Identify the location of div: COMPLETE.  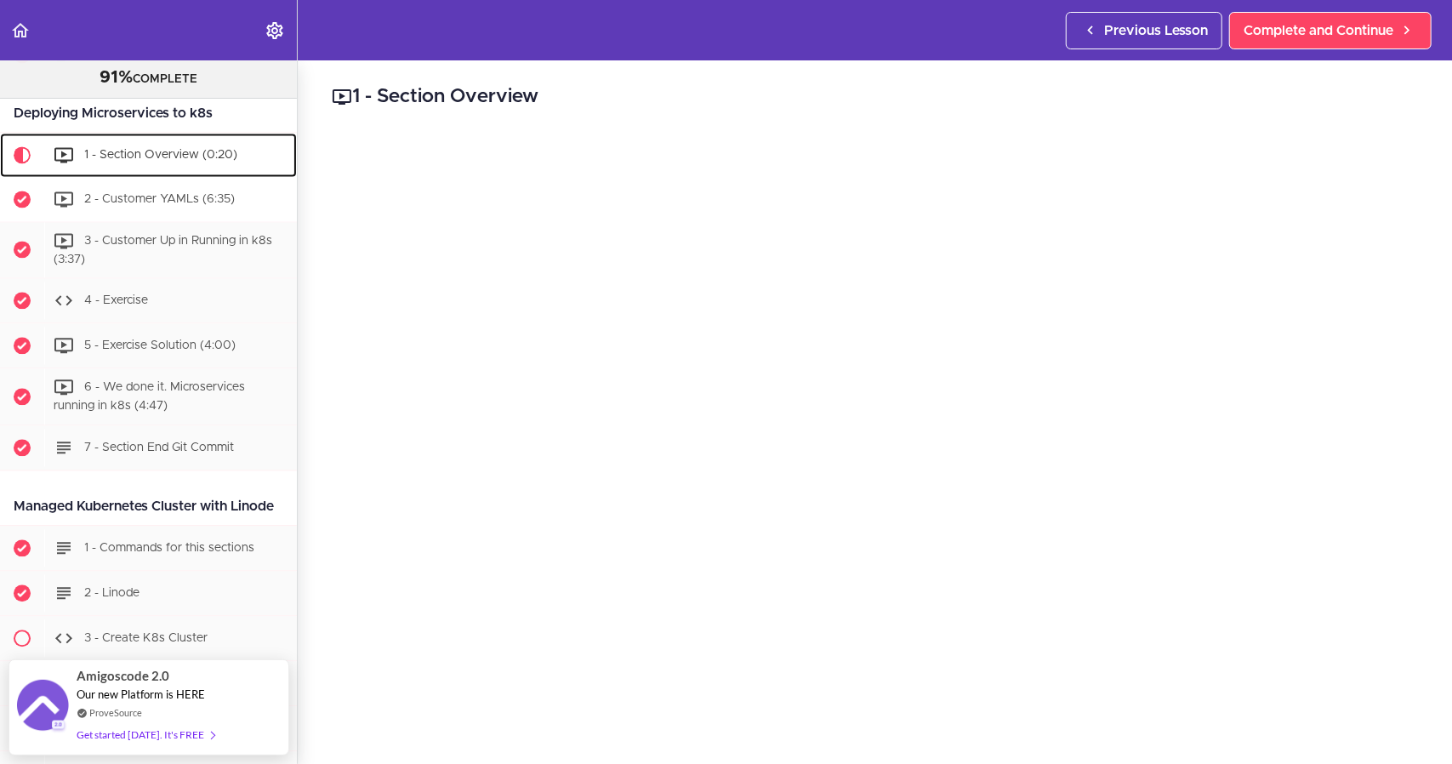
(148, 78).